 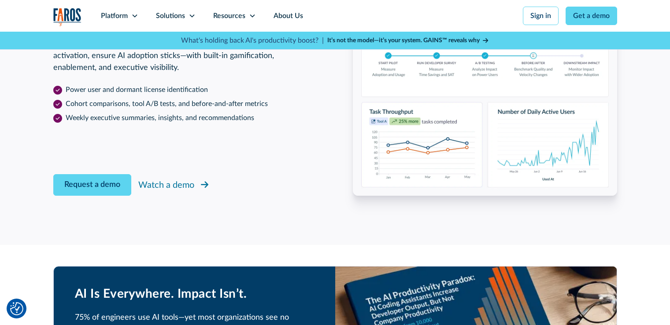 I want to click on div: Platform, so click(x=114, y=16).